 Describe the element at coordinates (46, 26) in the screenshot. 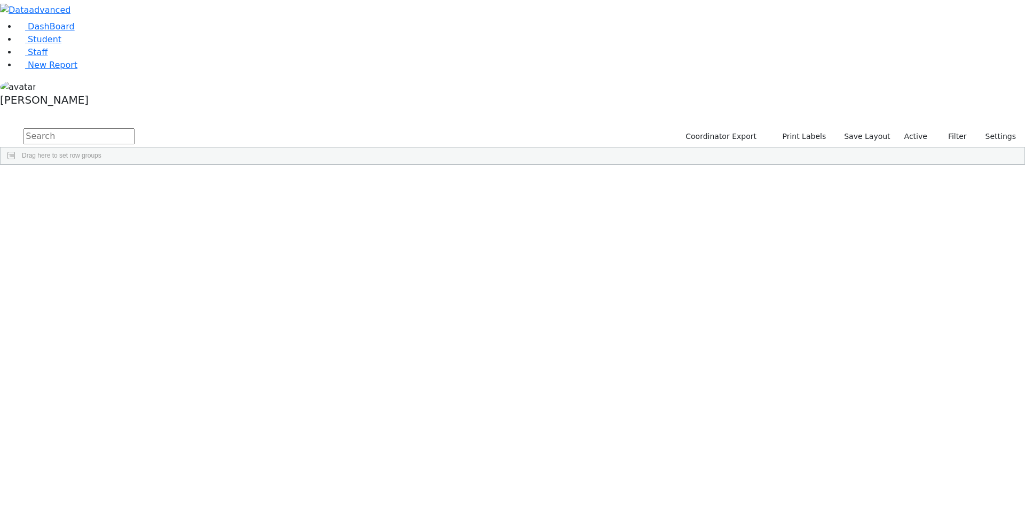

I see `a: DashBoard` at that location.